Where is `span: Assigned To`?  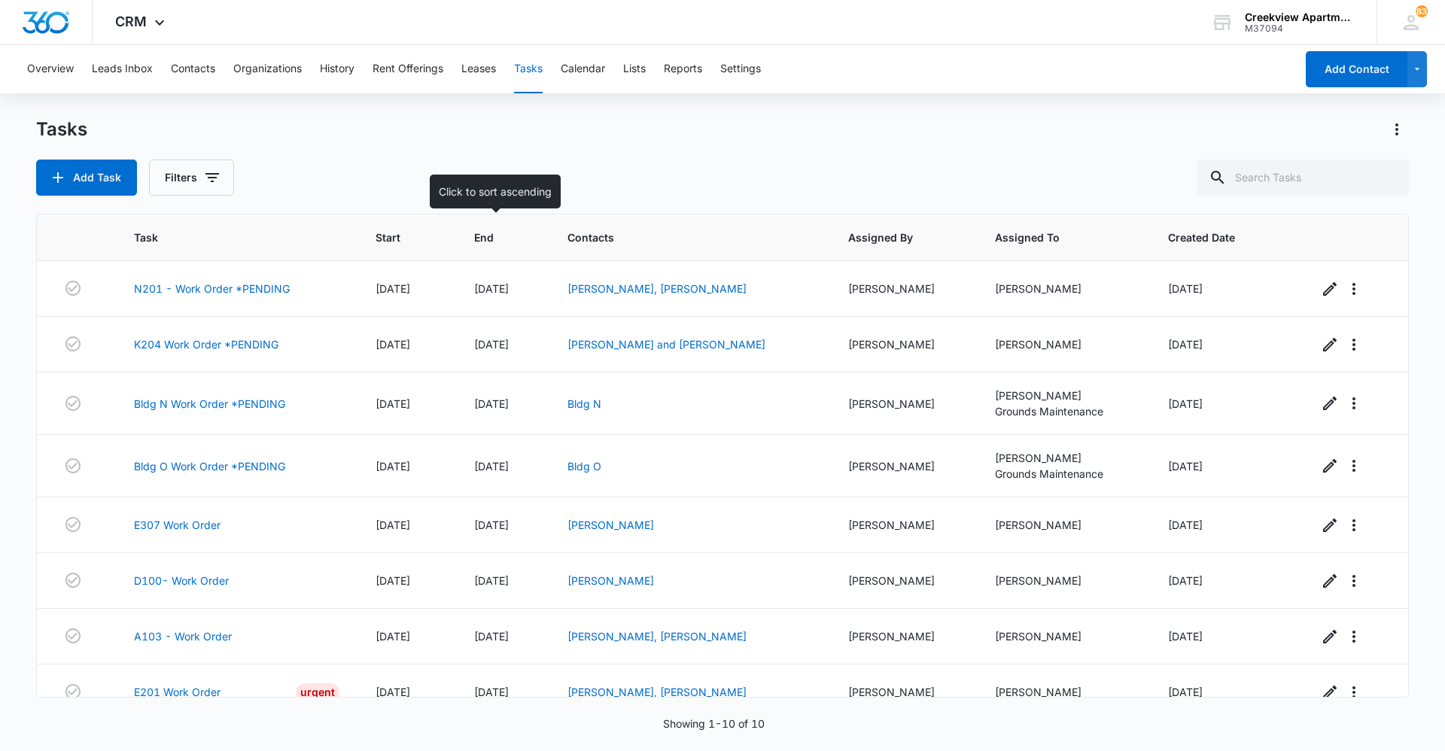
span: Assigned To is located at coordinates (1052, 237).